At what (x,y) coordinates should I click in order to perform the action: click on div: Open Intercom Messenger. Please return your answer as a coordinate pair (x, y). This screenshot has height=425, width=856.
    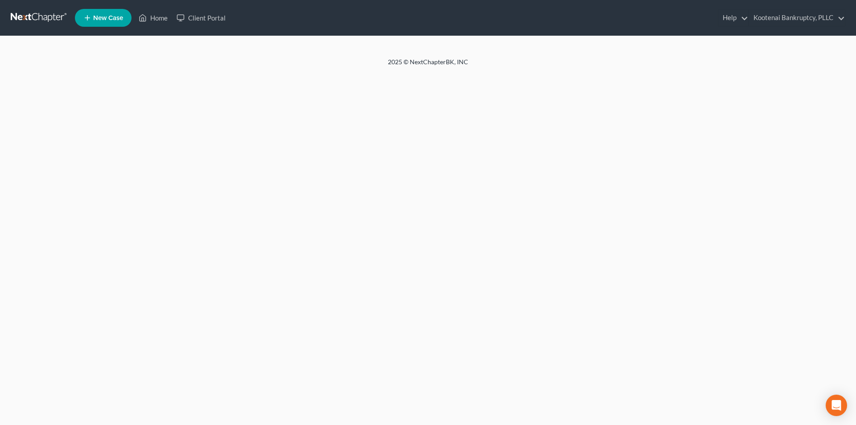
    Looking at the image, I should click on (836, 405).